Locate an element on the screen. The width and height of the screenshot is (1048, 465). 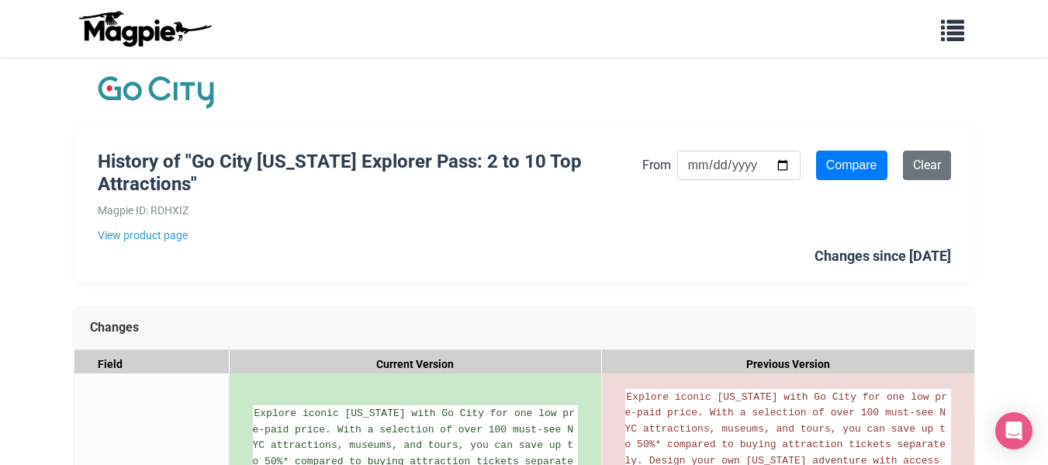
div: Previous Version is located at coordinates (788, 364).